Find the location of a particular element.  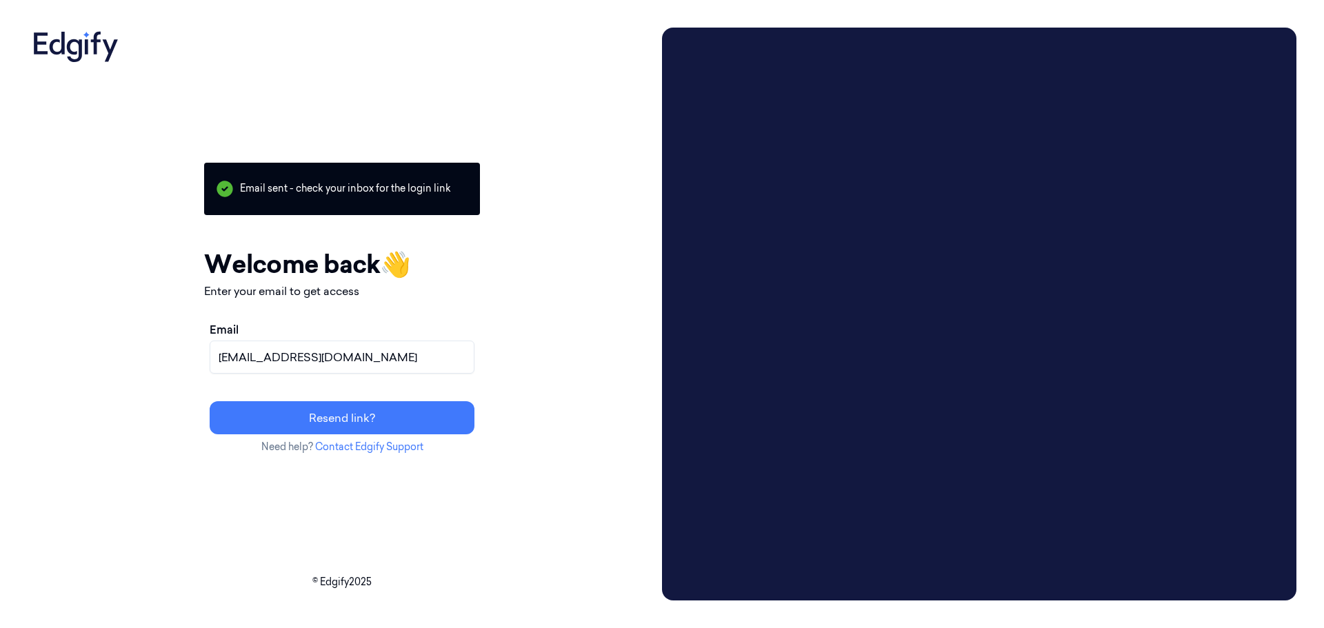

h1: Welcome back 👋 is located at coordinates (342, 264).